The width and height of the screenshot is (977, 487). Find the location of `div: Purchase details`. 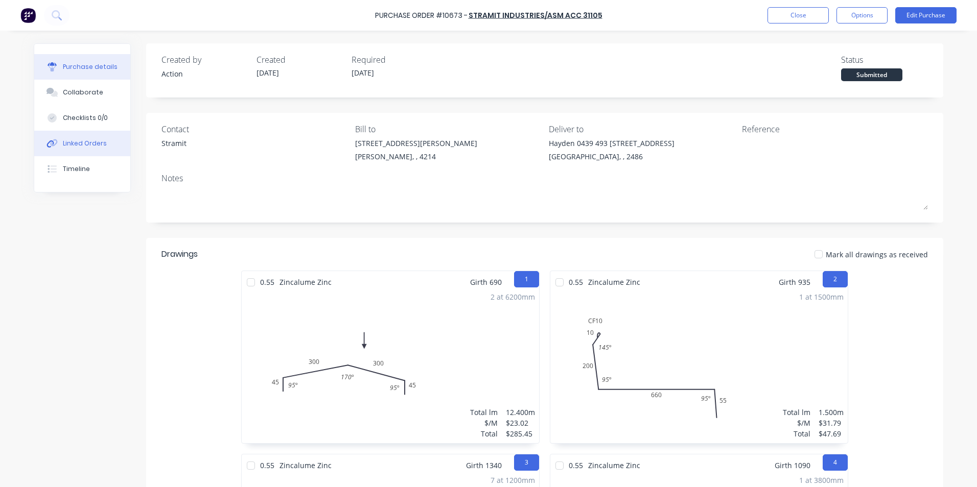

div: Purchase details is located at coordinates (90, 67).